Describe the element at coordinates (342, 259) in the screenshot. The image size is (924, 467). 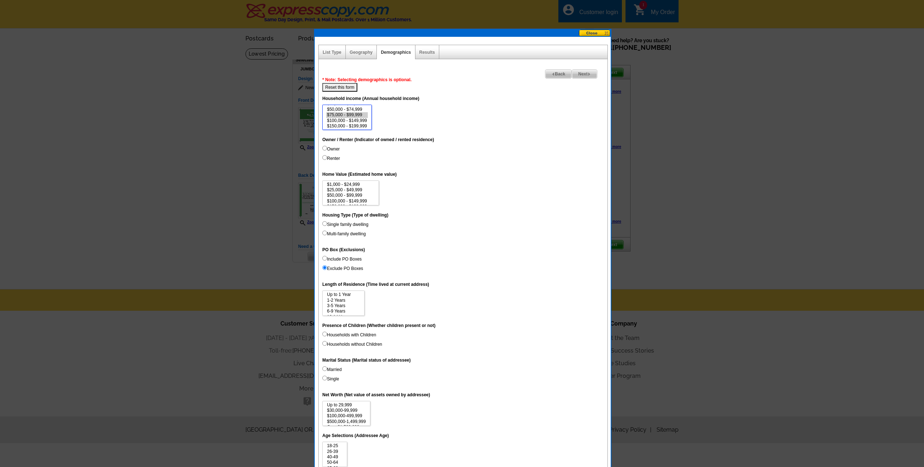
I see `label: Include PO Boxes` at that location.